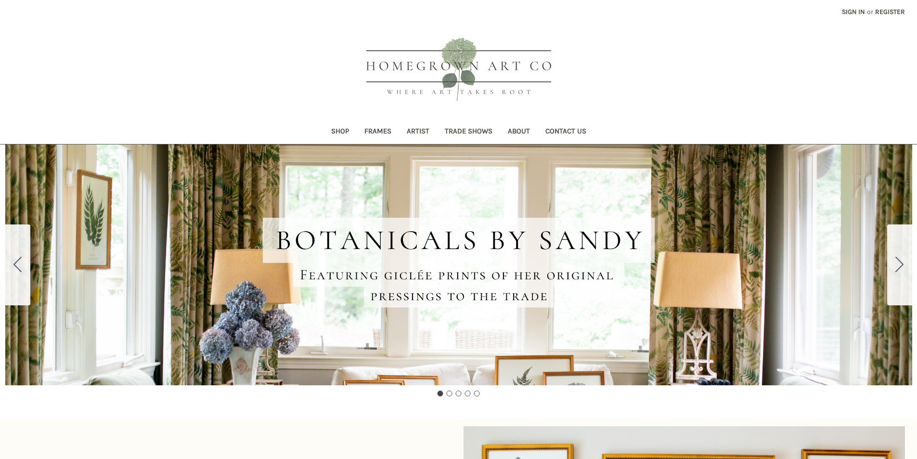  What do you see at coordinates (468, 393) in the screenshot?
I see `button: Go to slide 4` at bounding box center [468, 393].